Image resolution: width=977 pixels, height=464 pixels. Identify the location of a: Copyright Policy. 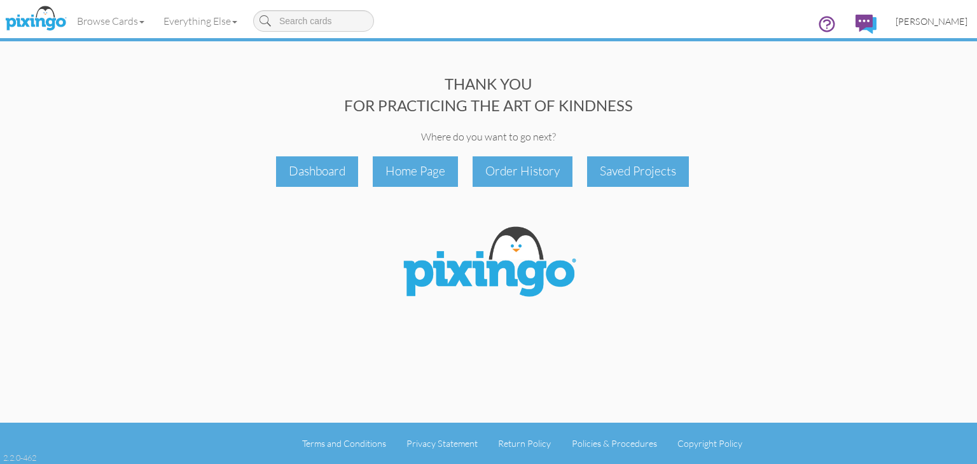
(710, 443).